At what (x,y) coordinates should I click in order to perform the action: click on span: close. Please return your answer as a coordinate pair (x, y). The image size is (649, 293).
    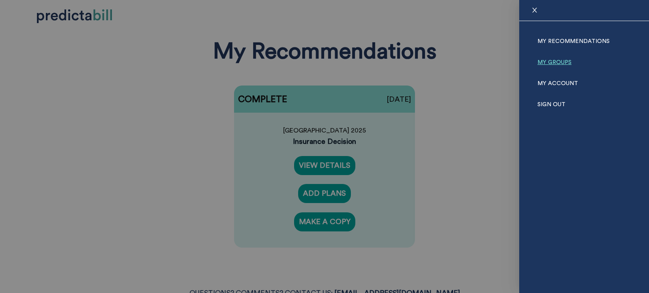
    Looking at the image, I should click on (535, 10).